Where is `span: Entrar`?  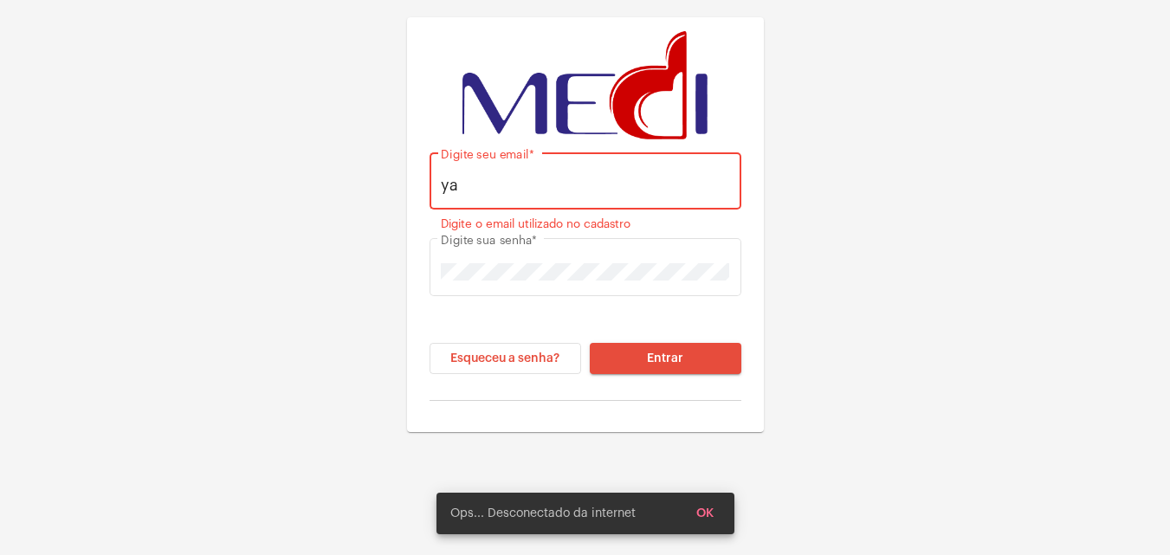 span: Entrar is located at coordinates (665, 358).